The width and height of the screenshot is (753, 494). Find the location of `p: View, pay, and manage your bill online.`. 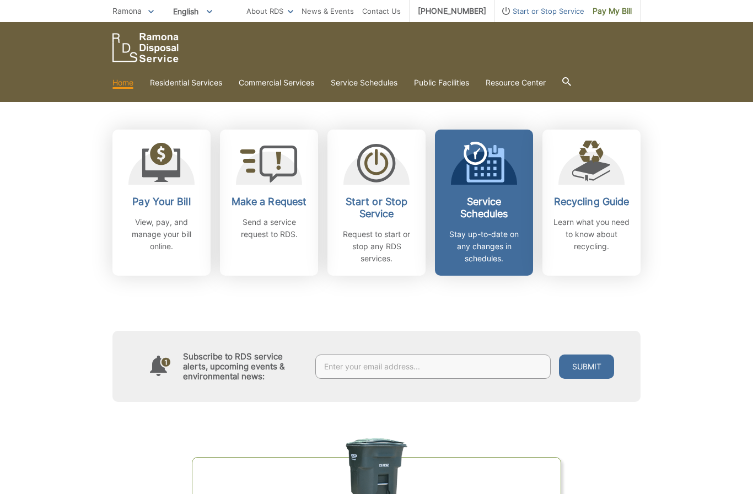

p: View, pay, and manage your bill online. is located at coordinates (161, 234).